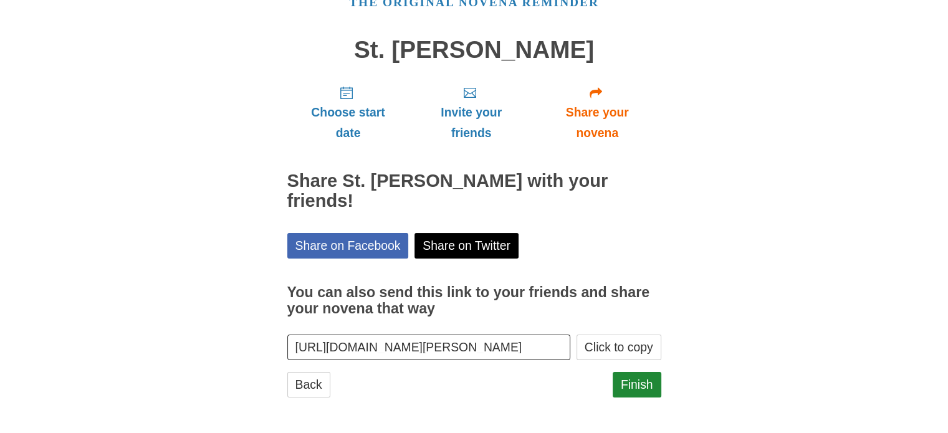 Image resolution: width=948 pixels, height=433 pixels. Describe the element at coordinates (471, 112) in the screenshot. I see `a: Invite your friends` at that location.